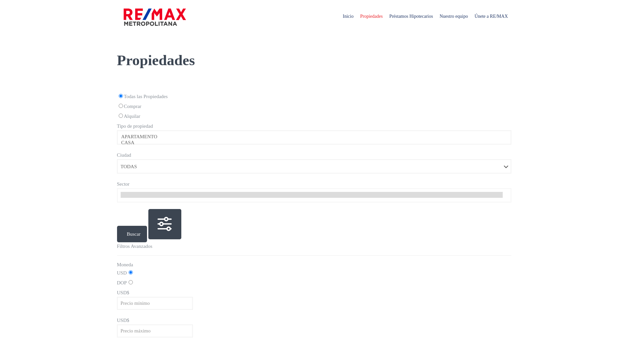 This screenshot has height=342, width=628. What do you see at coordinates (348, 16) in the screenshot?
I see `span: Inicio` at bounding box center [348, 16].